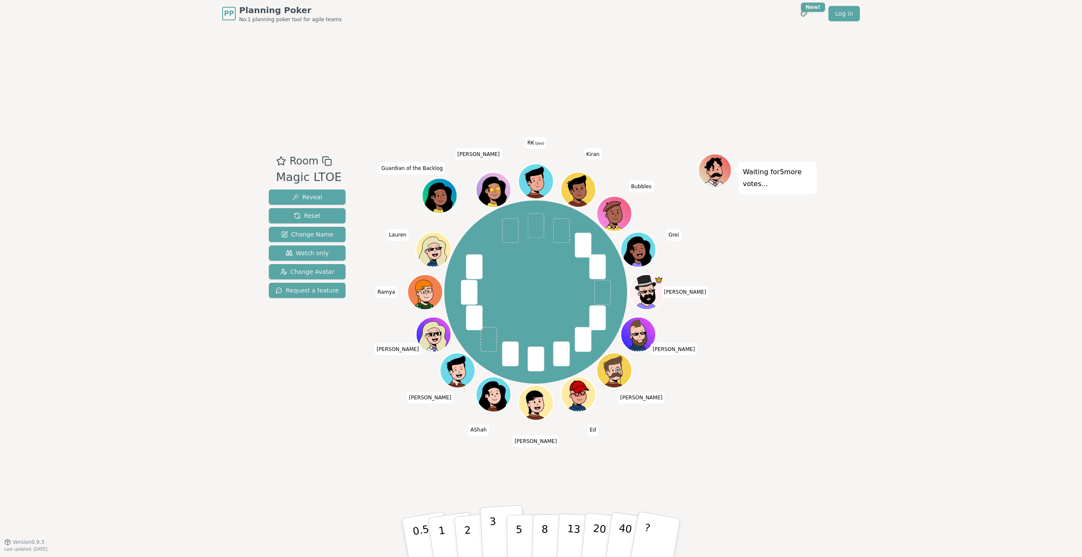 Image resolution: width=1082 pixels, height=557 pixels. I want to click on span: No.1 planning poker tool for agile teams, so click(290, 20).